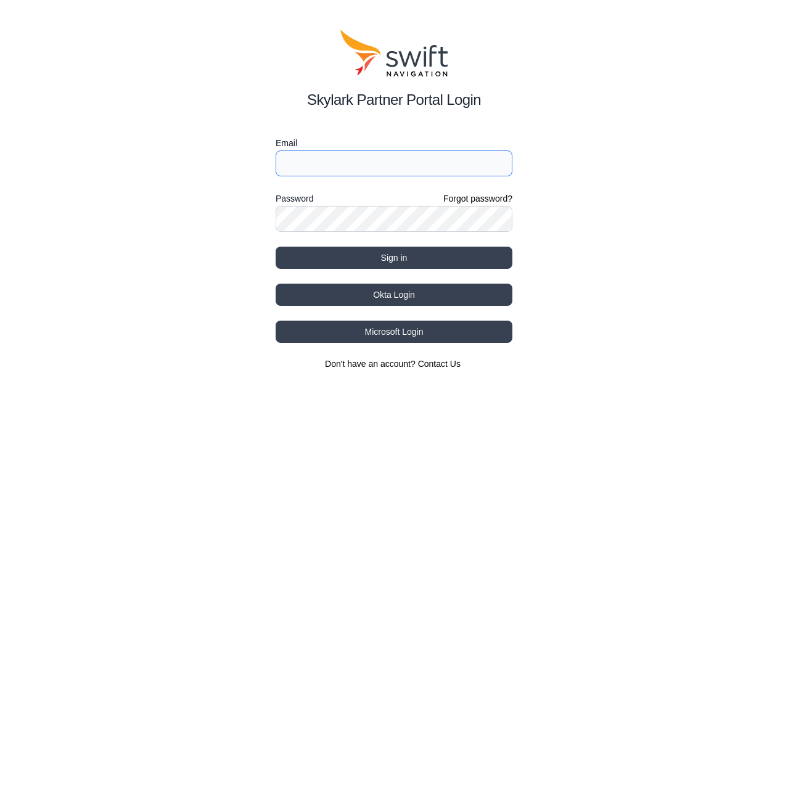 The image size is (788, 788). What do you see at coordinates (394, 258) in the screenshot?
I see `button: Sign in` at bounding box center [394, 258].